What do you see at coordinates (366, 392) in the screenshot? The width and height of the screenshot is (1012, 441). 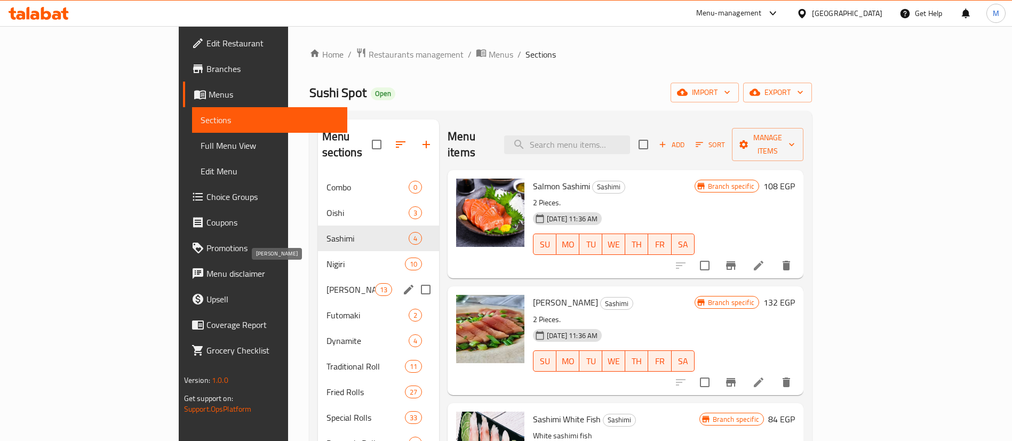 I see `span: Fried Rolls` at bounding box center [366, 392].